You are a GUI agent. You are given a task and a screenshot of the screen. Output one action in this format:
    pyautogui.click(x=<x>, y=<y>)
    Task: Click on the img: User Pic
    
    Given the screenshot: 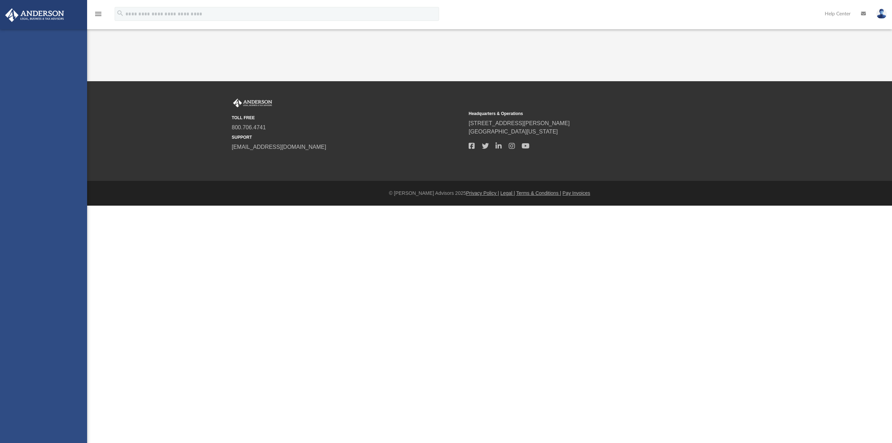 What is the action you would take?
    pyautogui.click(x=881, y=14)
    